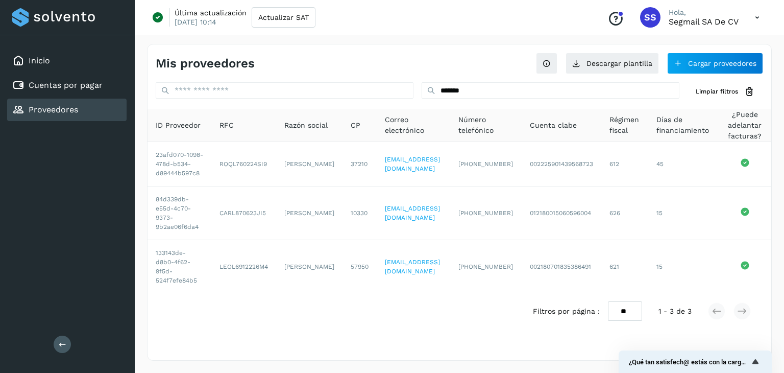 The image size is (784, 373). What do you see at coordinates (625, 125) in the screenshot?
I see `span: Régimen fiscal` at bounding box center [625, 125].